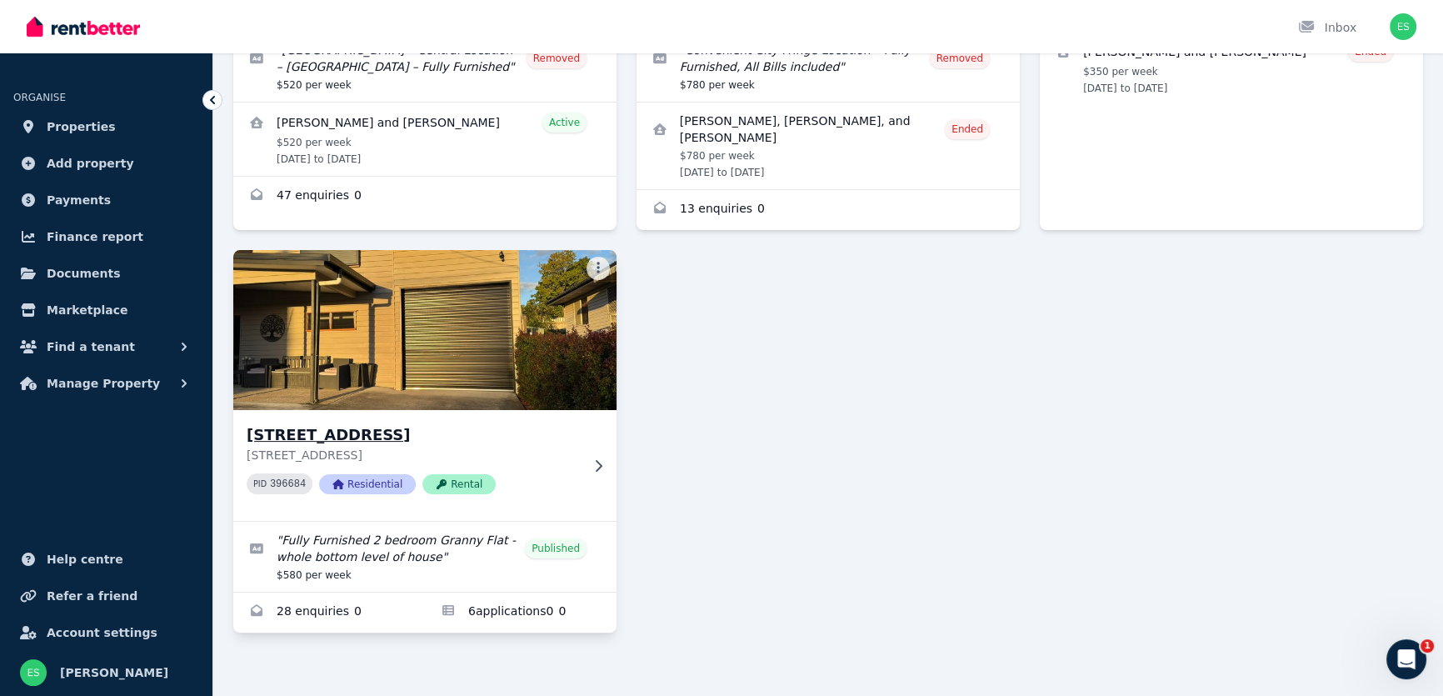 This screenshot has height=696, width=1443. I want to click on code: 396684, so click(287, 484).